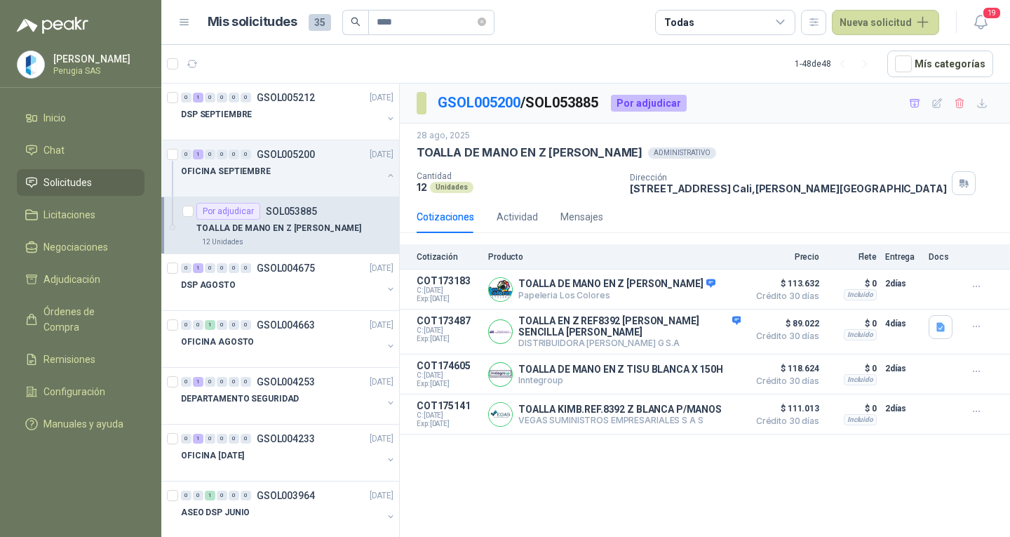 This screenshot has width=1010, height=537. I want to click on span: Órdenes de Compra, so click(87, 319).